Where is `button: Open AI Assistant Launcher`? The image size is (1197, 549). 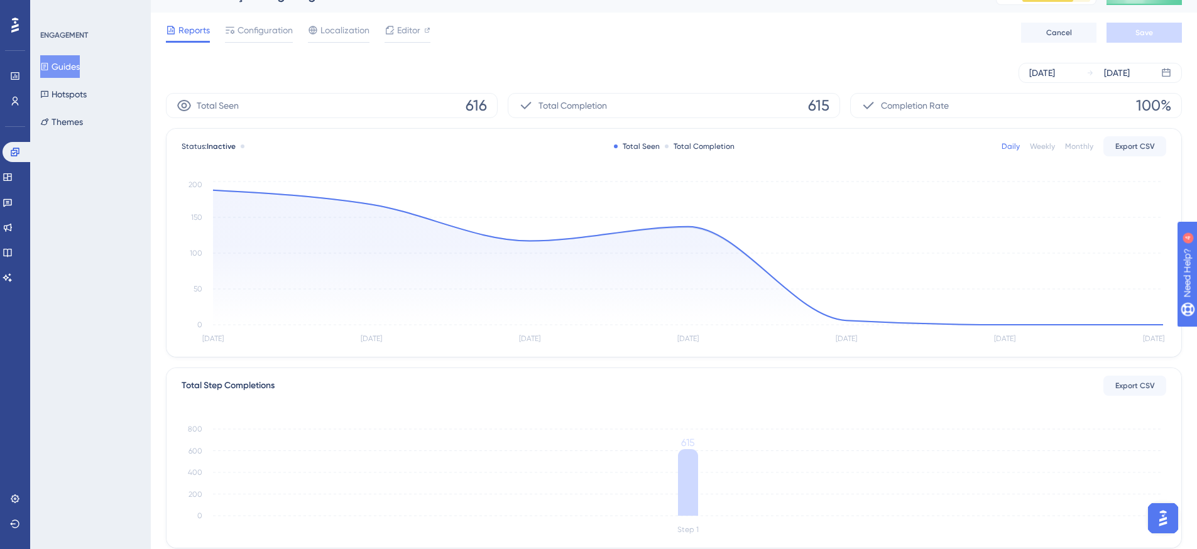 button: Open AI Assistant Launcher is located at coordinates (19, 19).